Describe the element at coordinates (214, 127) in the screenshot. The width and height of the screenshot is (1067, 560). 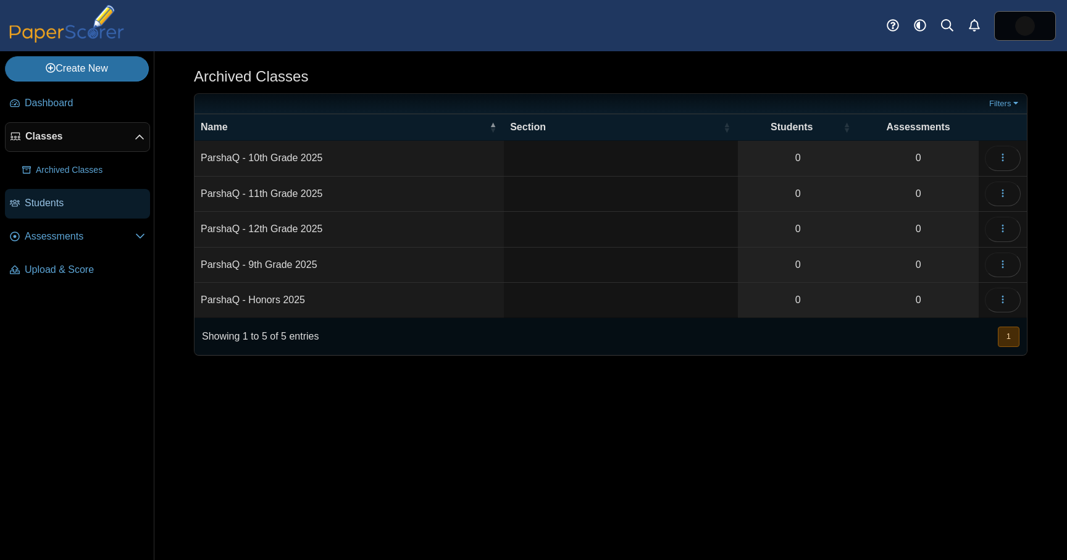
I see `span: Name` at that location.